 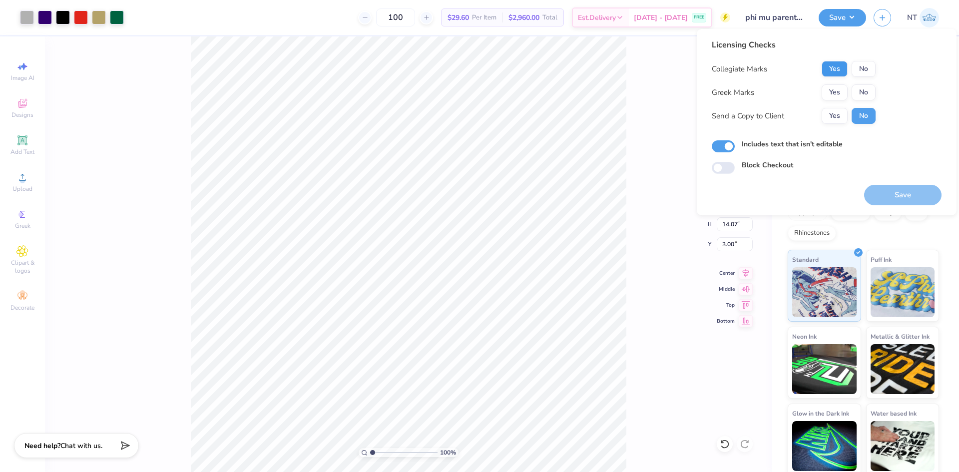 What do you see at coordinates (739, 69) in the screenshot?
I see `div: Collegiate Marks` at bounding box center [739, 69].